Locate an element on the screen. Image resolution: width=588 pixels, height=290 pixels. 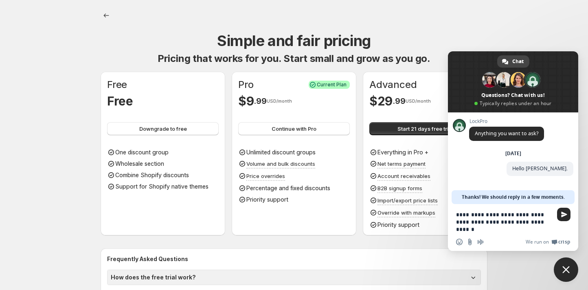
span: Net terms payment is located at coordinates (402, 164).